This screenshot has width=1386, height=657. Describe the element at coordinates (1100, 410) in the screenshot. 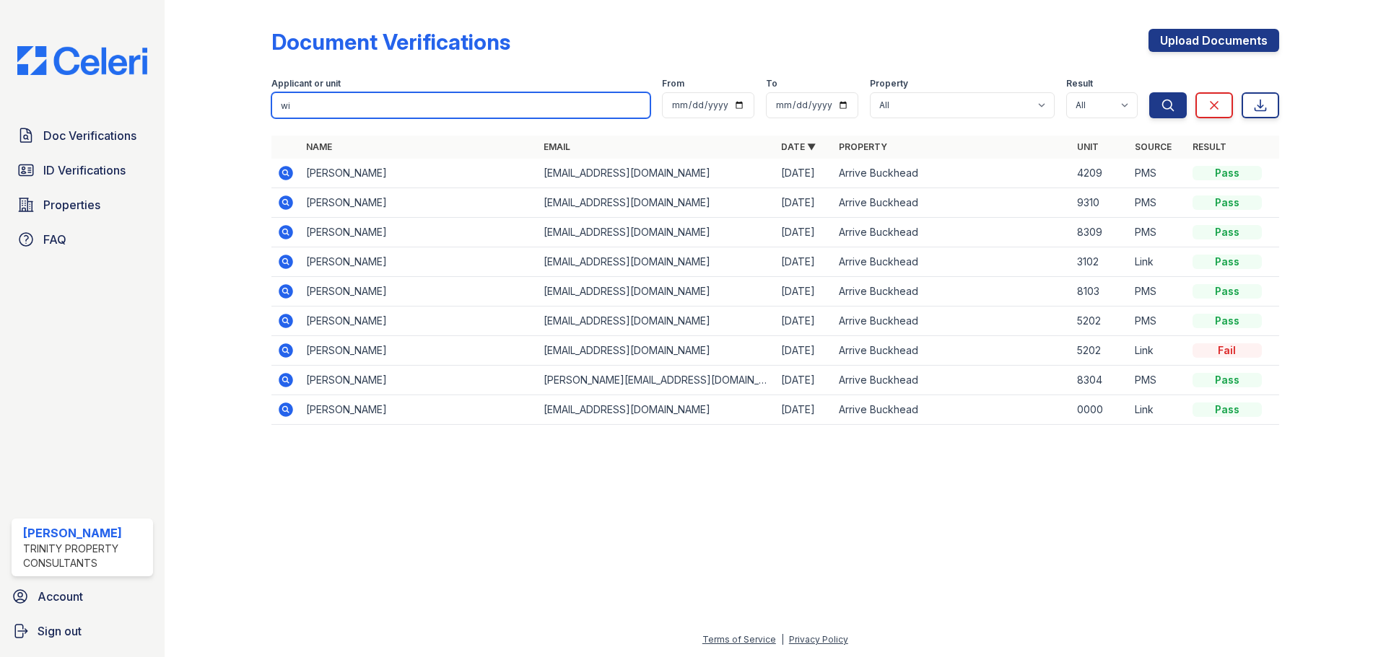

I see `td: 0000` at that location.